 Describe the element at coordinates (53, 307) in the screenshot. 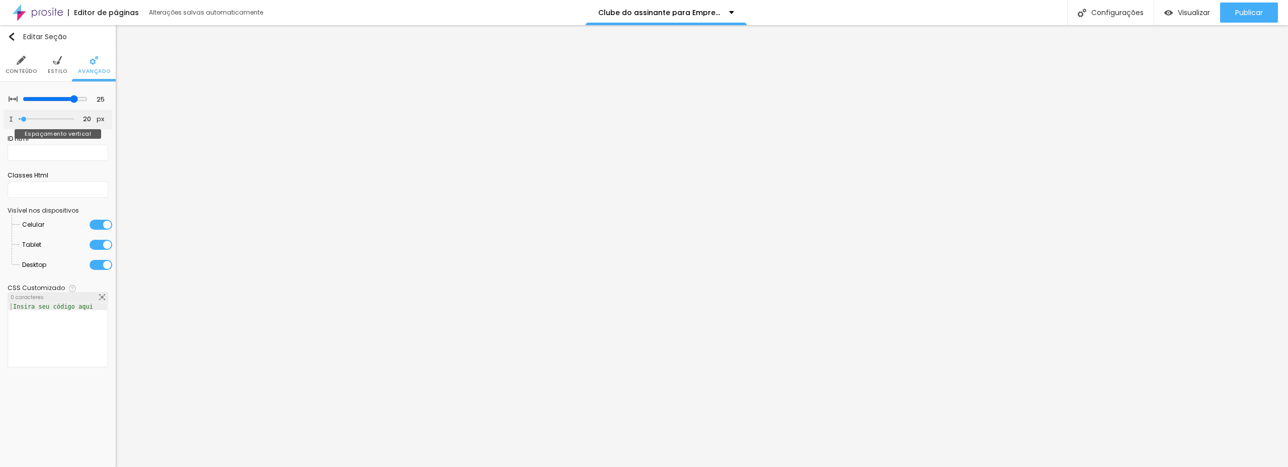

I see `div: Insira seu código aqui` at that location.